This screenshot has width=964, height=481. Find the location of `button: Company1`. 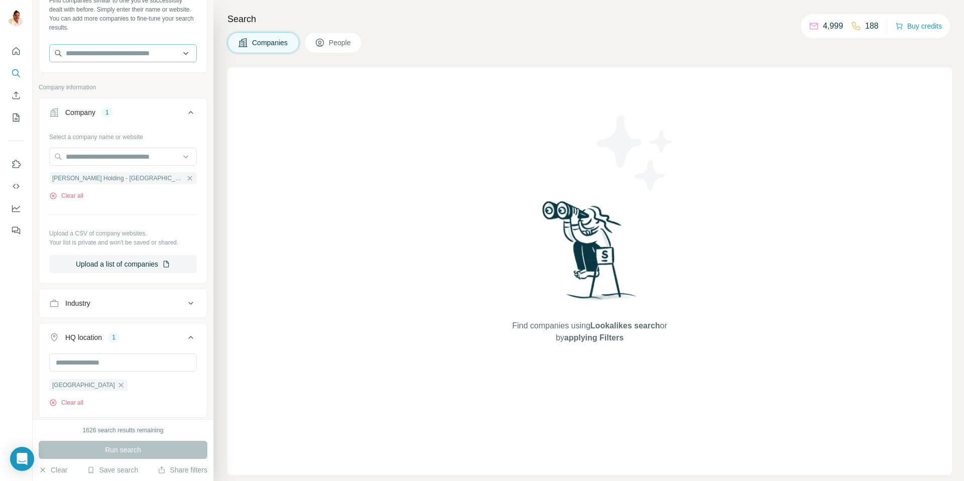

button: Company1 is located at coordinates (123, 114).